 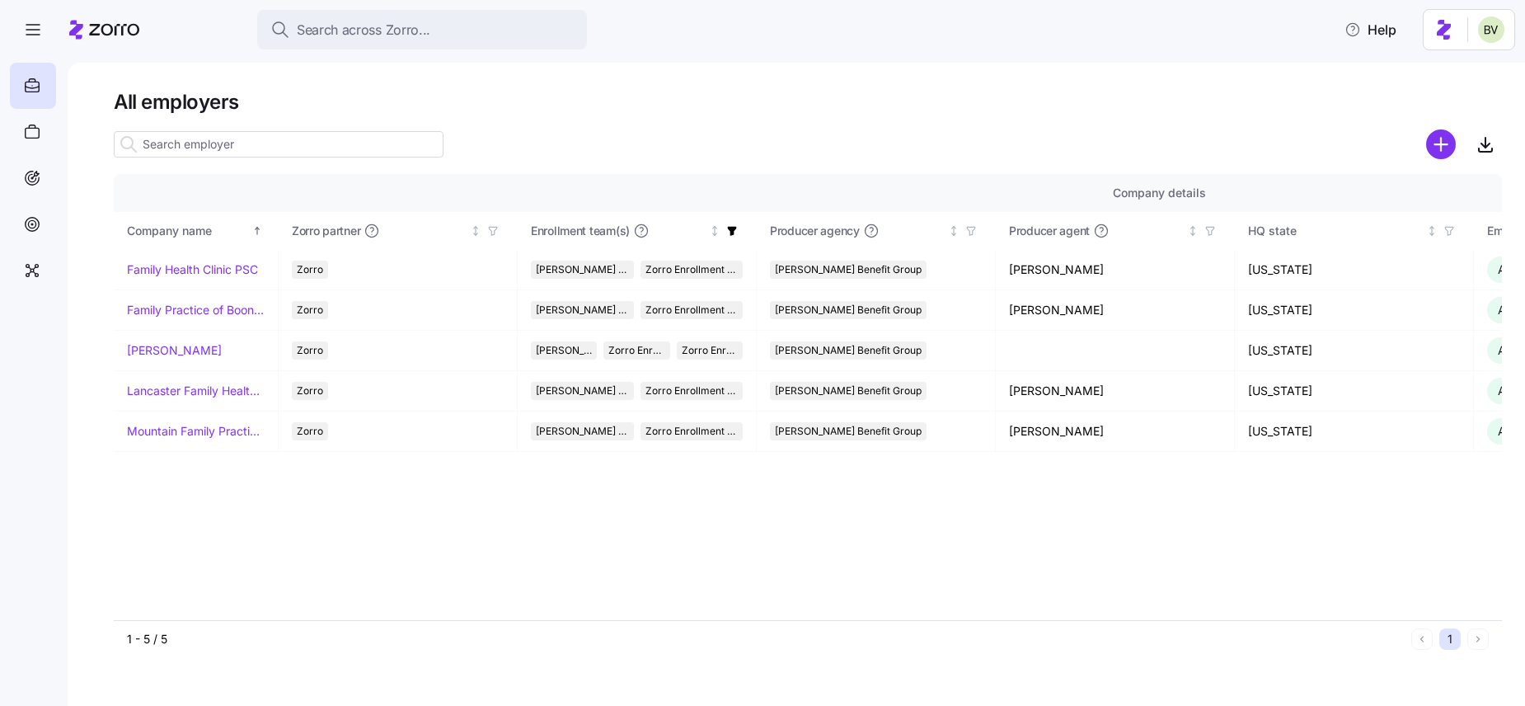 What do you see at coordinates (1422, 639) in the screenshot?
I see `button: Previous page` at bounding box center [1422, 639].